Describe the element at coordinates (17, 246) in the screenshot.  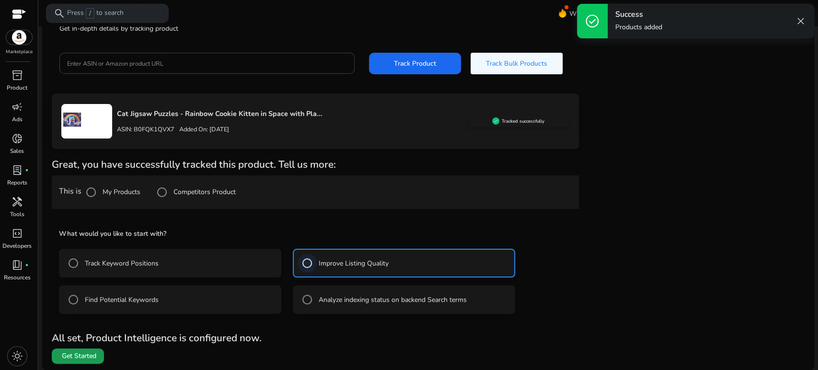
I see `p: Developers` at that location.